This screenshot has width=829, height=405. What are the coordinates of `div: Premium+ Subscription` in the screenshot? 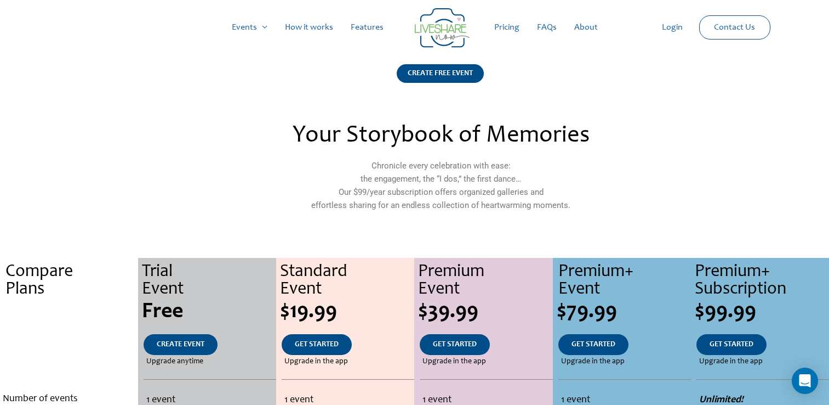 It's located at (762, 281).